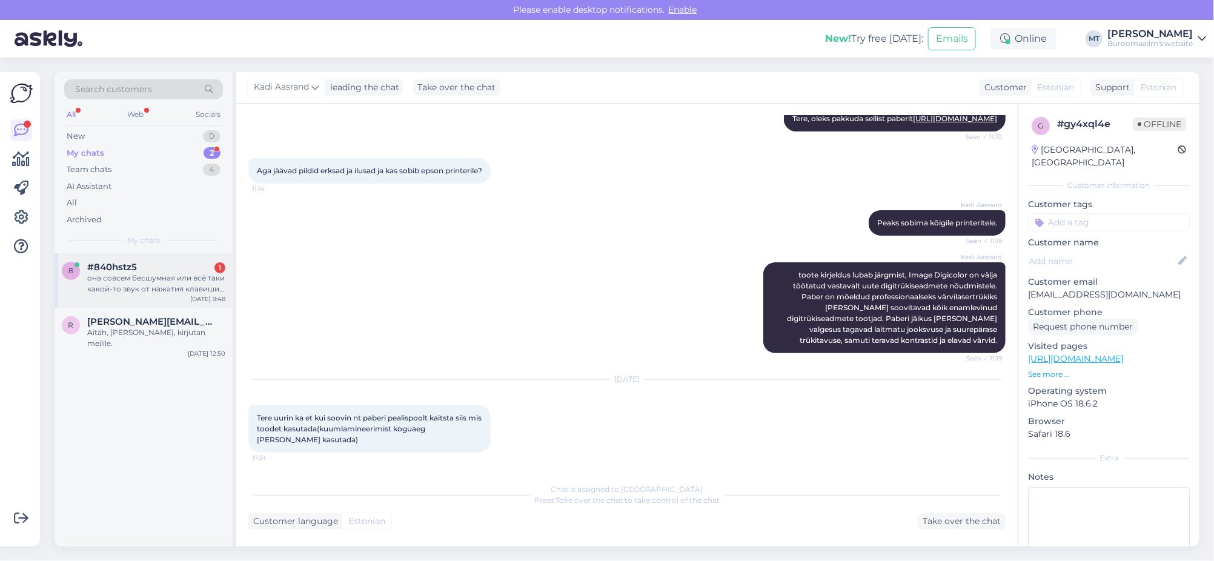 This screenshot has height=561, width=1214. Describe the element at coordinates (150, 322) in the screenshot. I see `span: rutt@buffalo.ee` at that location.